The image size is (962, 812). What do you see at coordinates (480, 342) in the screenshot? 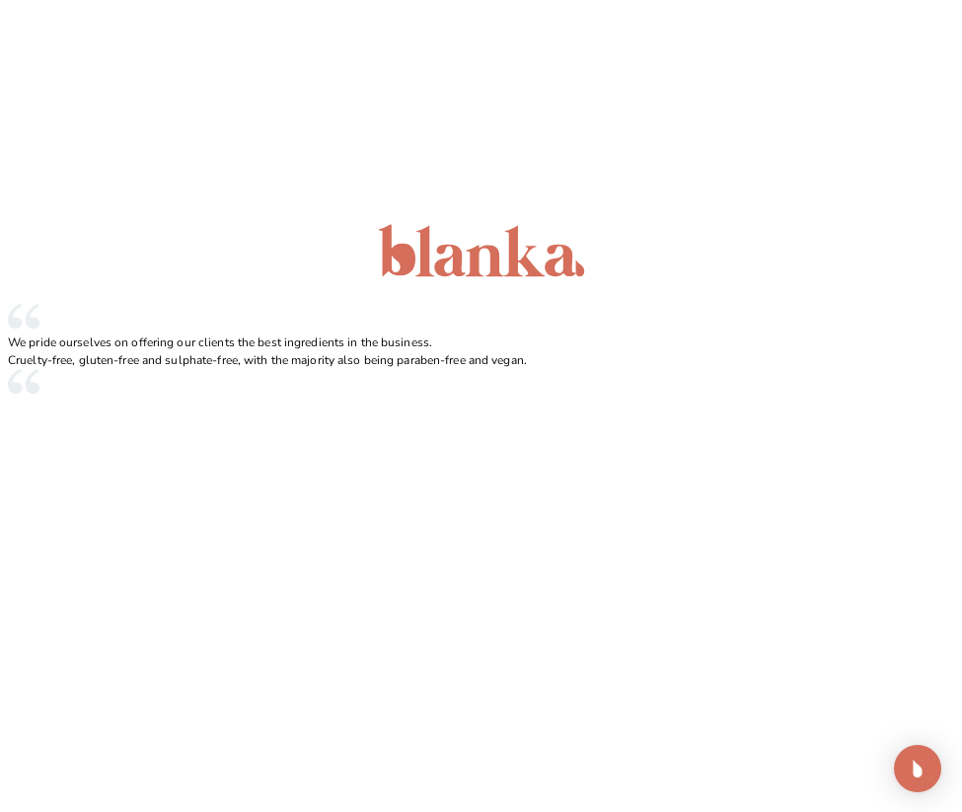
I see `p: We pride ourselves on offering our clients the best ingredients in the business.` at bounding box center [480, 342].